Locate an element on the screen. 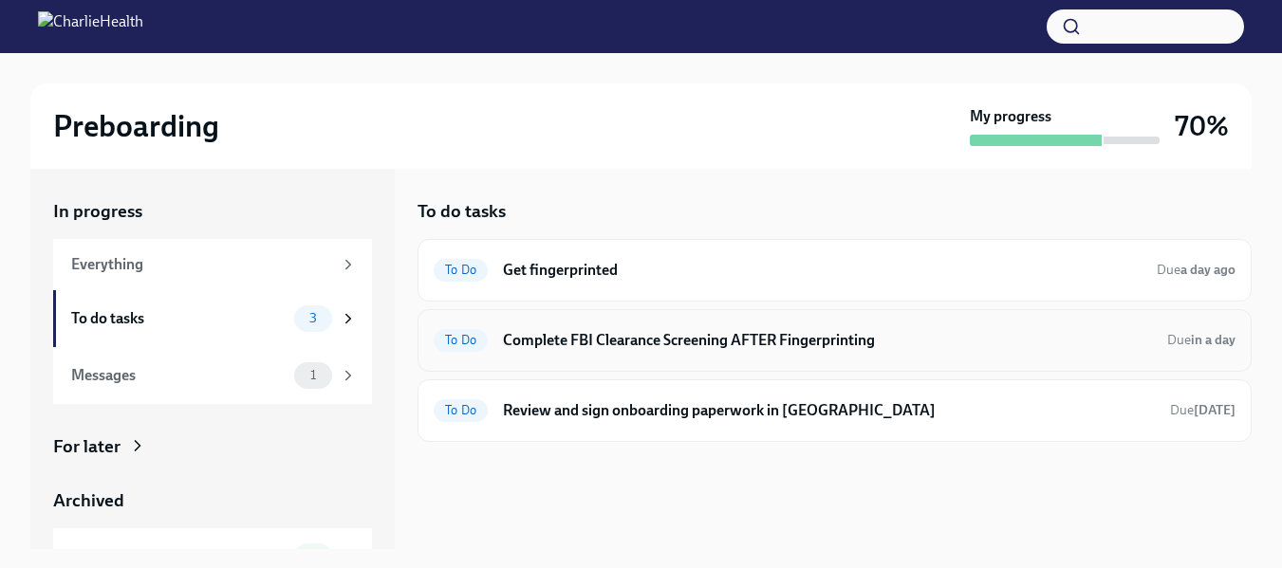 This screenshot has height=568, width=1282. span: 1 is located at coordinates (313, 375).